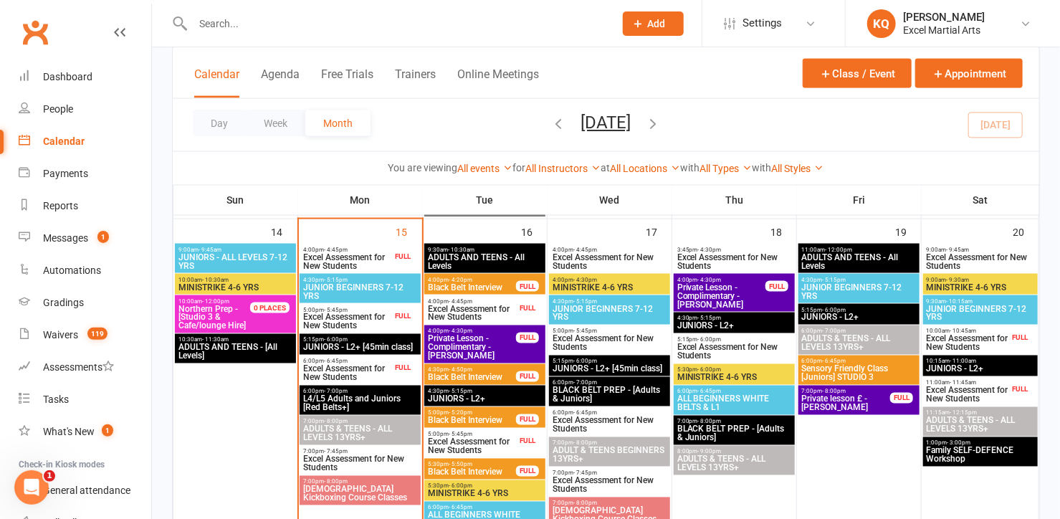 Image resolution: width=1060 pixels, height=519 pixels. I want to click on button: Week, so click(275, 123).